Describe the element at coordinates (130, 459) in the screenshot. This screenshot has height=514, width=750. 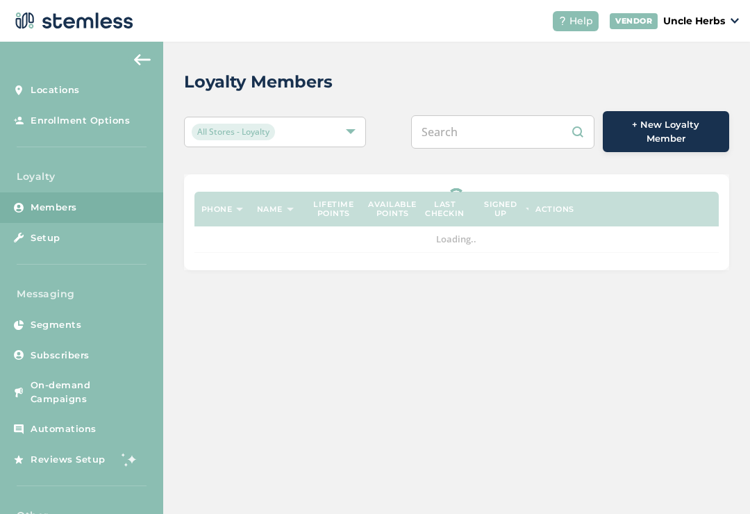
I see `img: glitter-stars-b7820f95.gif` at that location.